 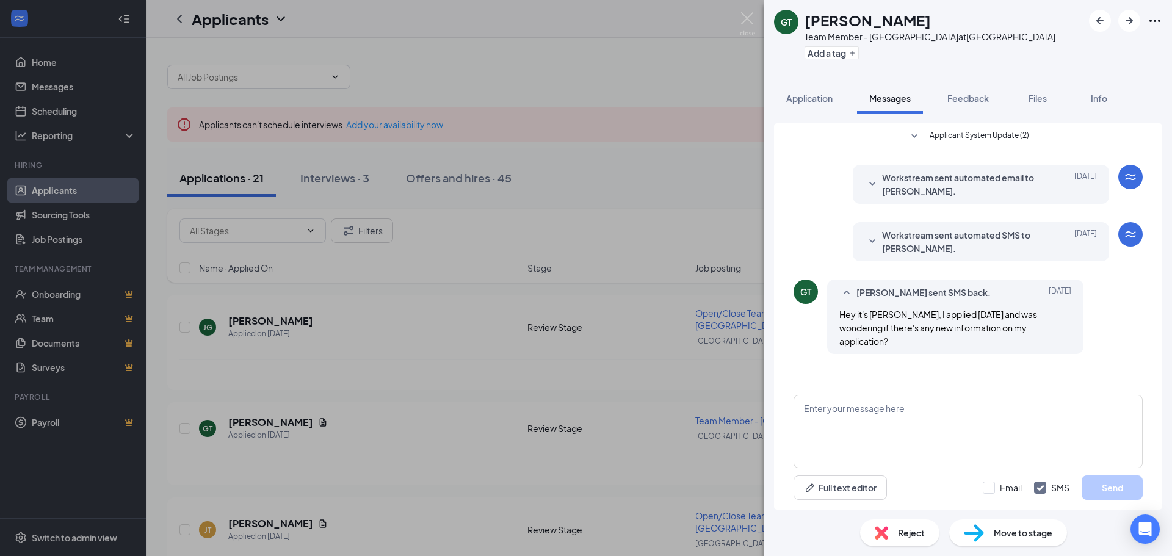 I want to click on span: Application, so click(x=809, y=98).